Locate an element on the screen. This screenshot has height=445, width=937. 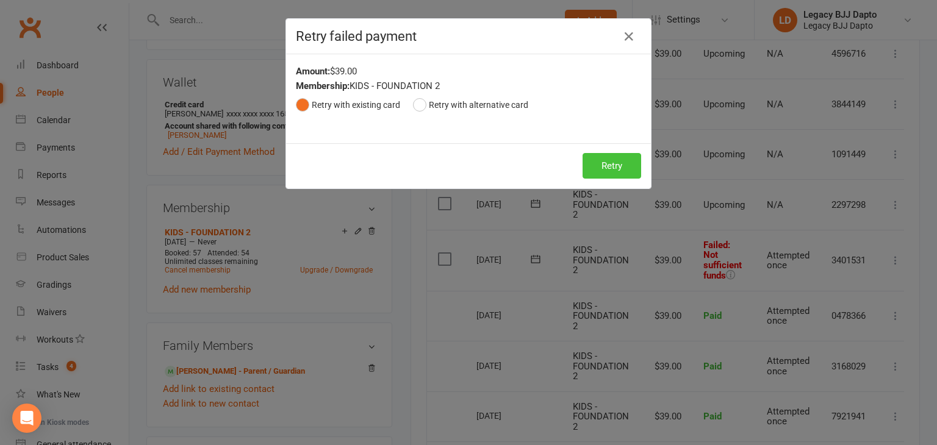
button: Retry is located at coordinates (612, 166).